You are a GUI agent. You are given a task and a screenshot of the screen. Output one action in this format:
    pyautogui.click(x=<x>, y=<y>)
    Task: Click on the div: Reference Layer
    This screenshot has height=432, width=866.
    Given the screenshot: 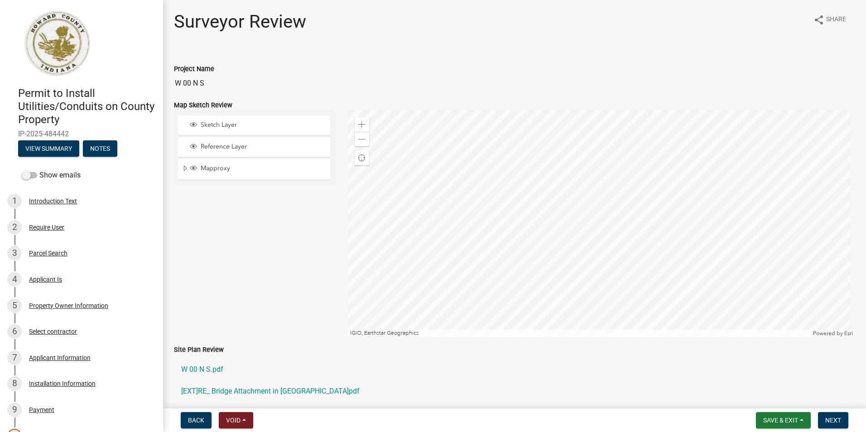 What is the action you would take?
    pyautogui.click(x=258, y=147)
    